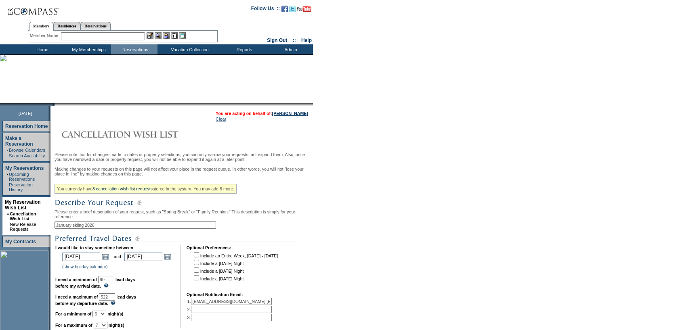 The image size is (699, 330). Describe the element at coordinates (76, 280) in the screenshot. I see `b: I need a minimum of` at that location.